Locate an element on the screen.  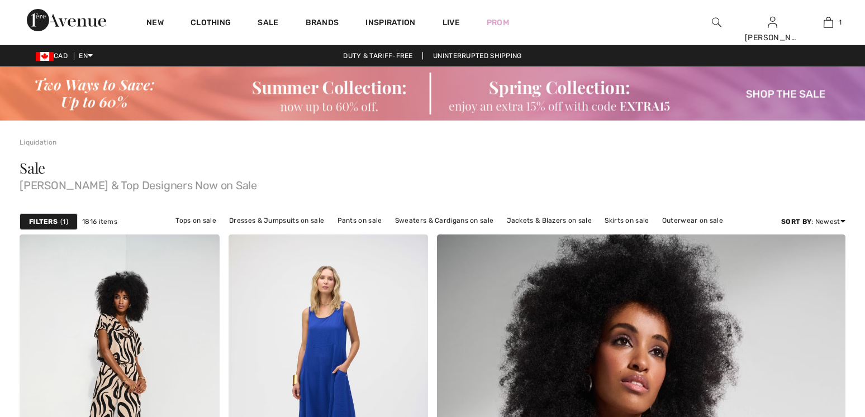
a: Brands is located at coordinates (322, 23).